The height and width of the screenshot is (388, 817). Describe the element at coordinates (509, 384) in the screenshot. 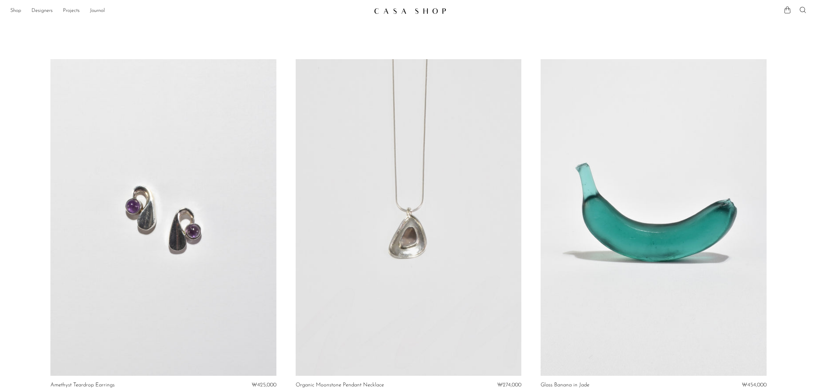

I see `span: ₩274,000` at that location.